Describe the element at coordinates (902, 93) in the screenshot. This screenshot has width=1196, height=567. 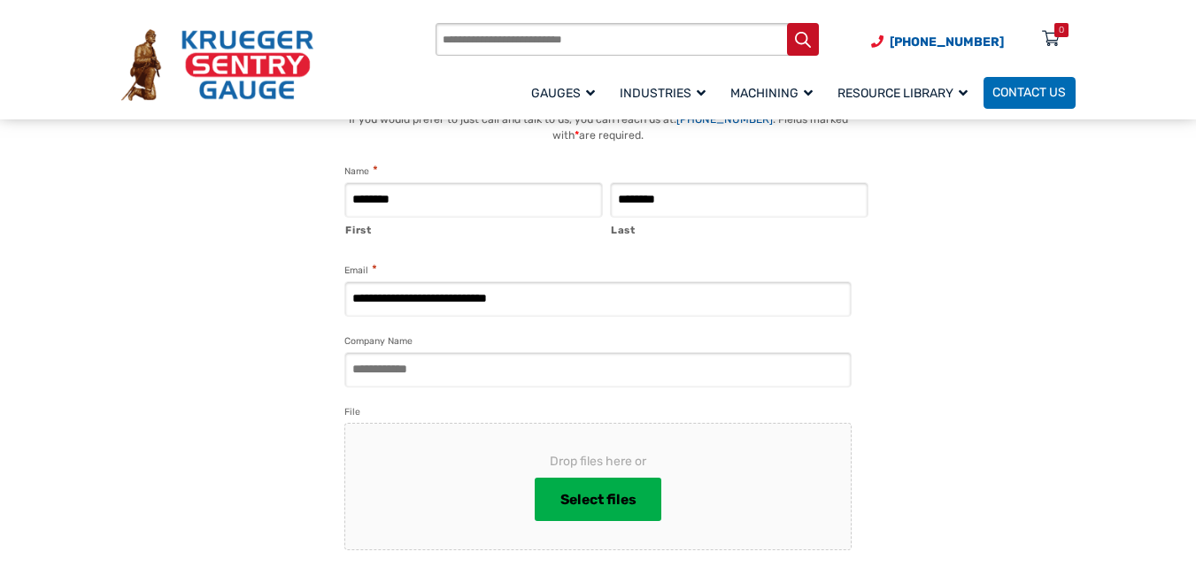
I see `span: Resource Library` at that location.